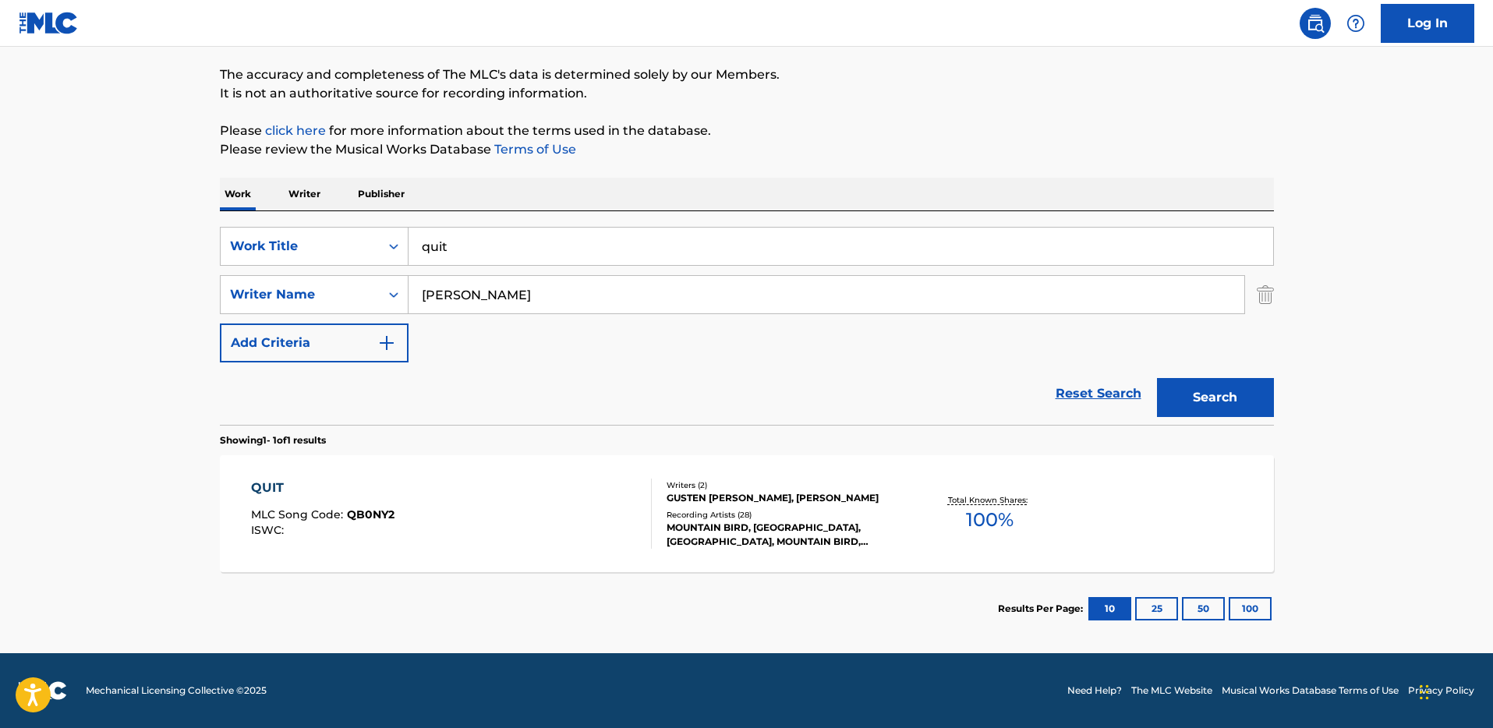  What do you see at coordinates (296, 130) in the screenshot?
I see `a: click here` at bounding box center [296, 130].